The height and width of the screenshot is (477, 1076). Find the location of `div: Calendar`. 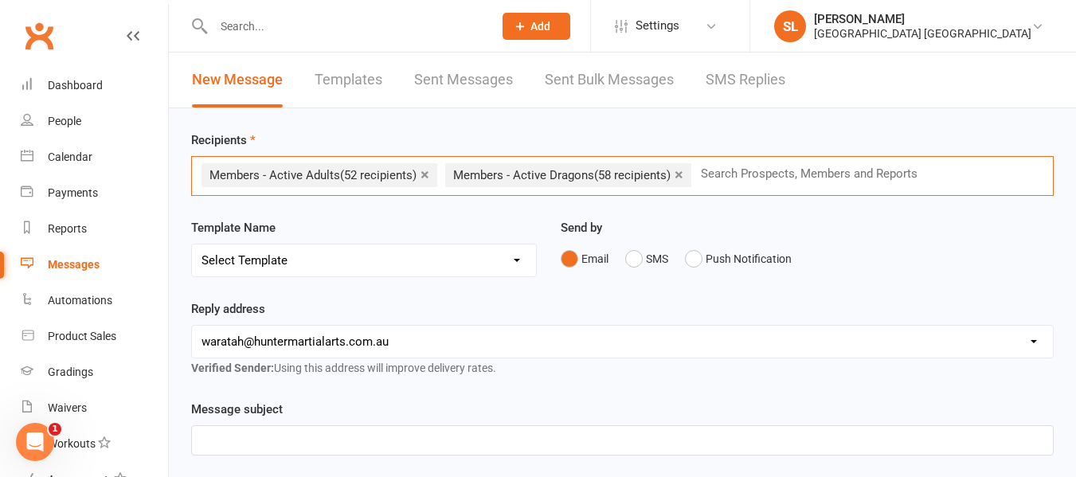

div: Calendar is located at coordinates (70, 157).